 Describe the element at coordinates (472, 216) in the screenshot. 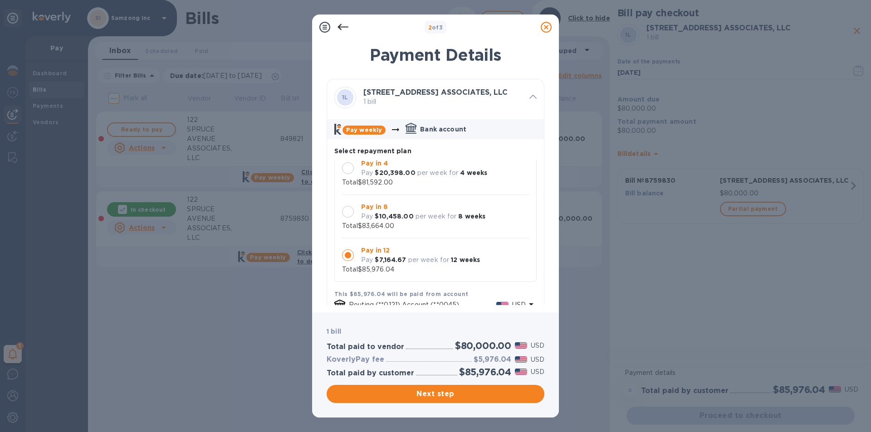

I see `b: 8 weeks` at that location.